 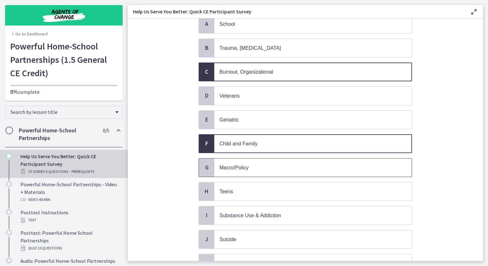 I want to click on span: Geriatric, so click(x=229, y=120).